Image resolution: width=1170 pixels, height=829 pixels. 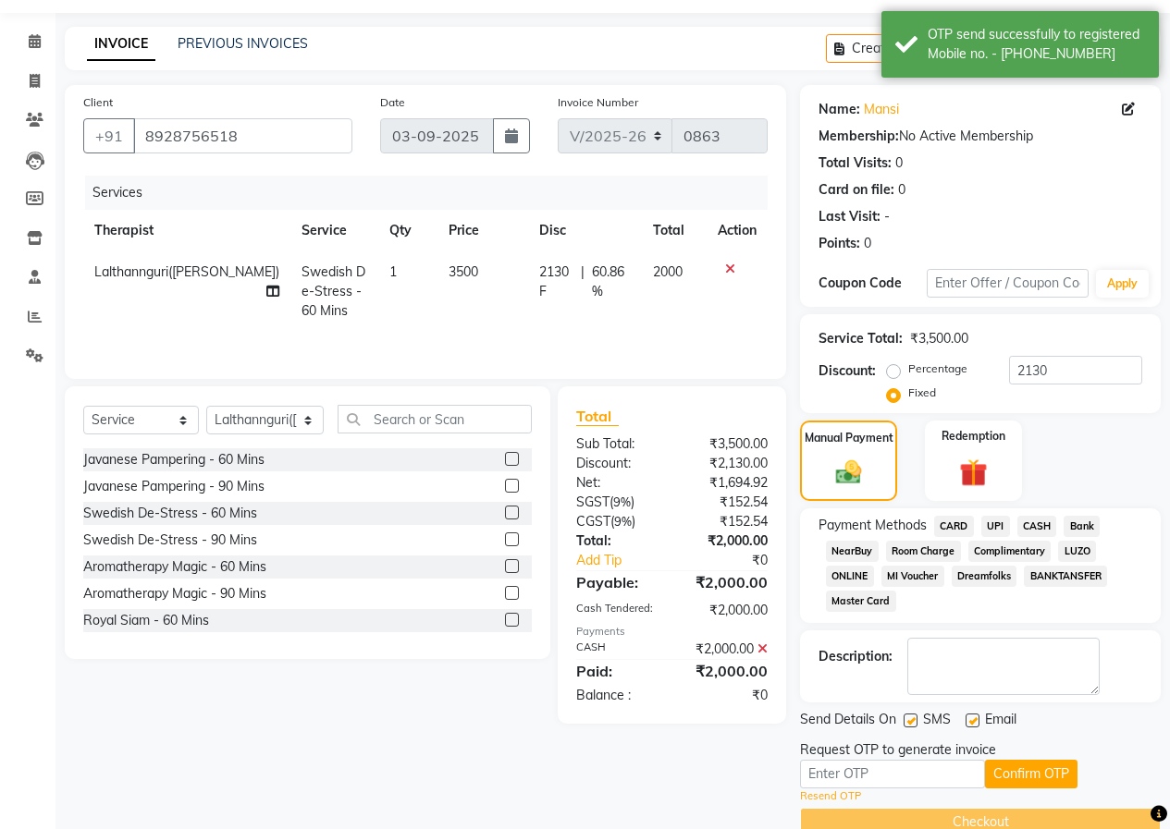 I want to click on div: CASH, so click(x=617, y=649).